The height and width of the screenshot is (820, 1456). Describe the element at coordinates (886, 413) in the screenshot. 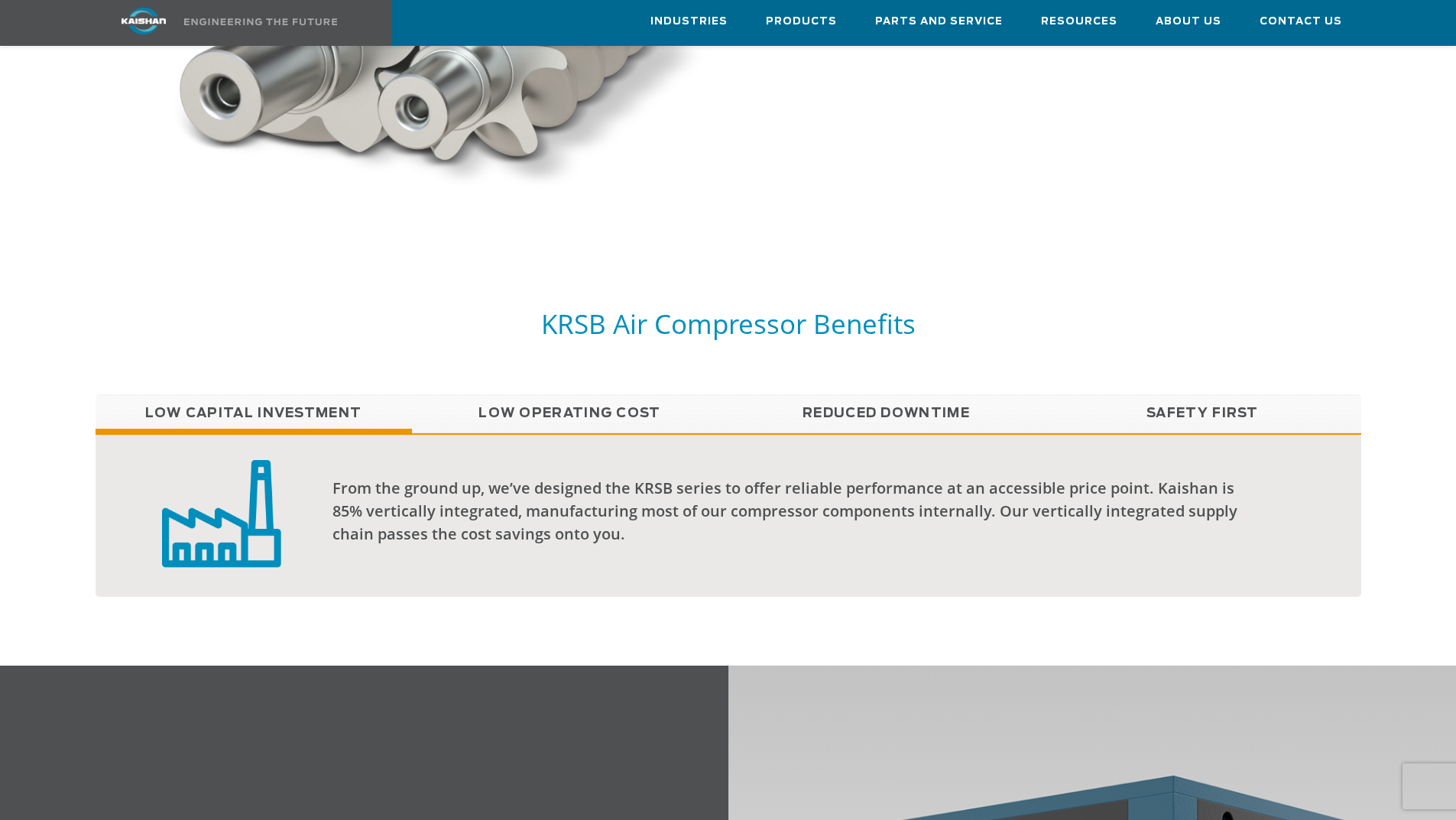

I see `a: Reduced Downtime` at that location.